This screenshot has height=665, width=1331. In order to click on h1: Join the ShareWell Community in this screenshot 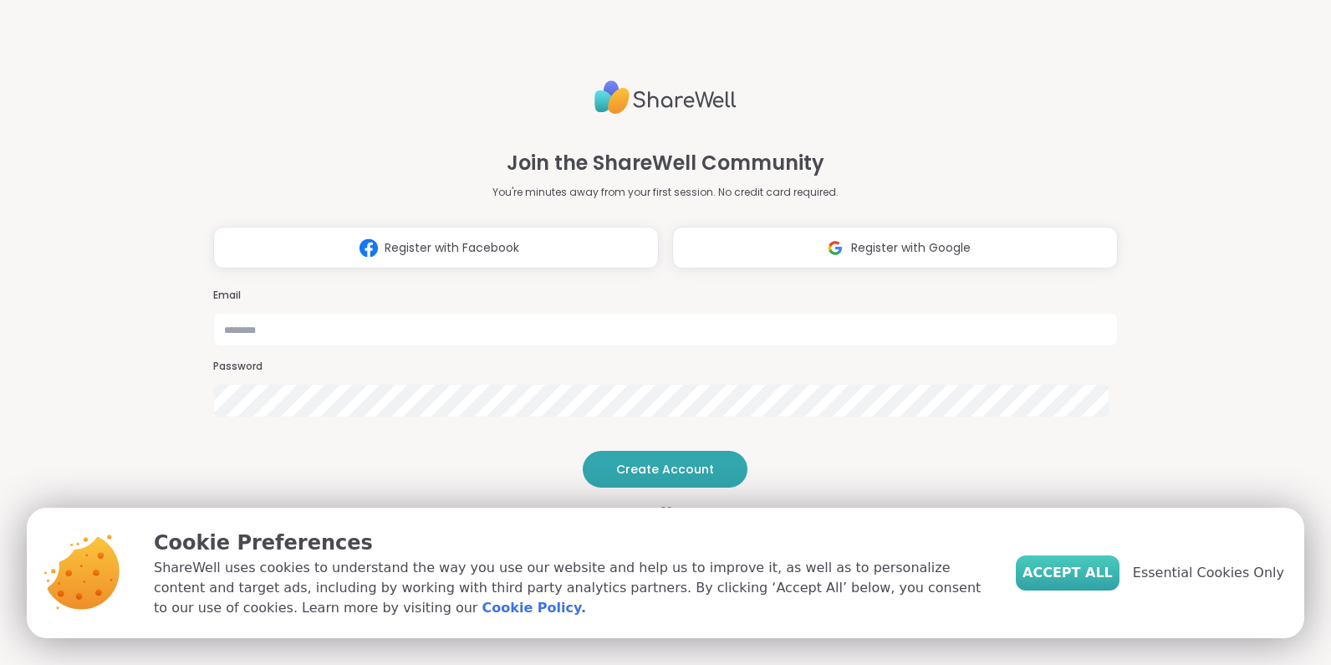, I will do `click(666, 163)`.